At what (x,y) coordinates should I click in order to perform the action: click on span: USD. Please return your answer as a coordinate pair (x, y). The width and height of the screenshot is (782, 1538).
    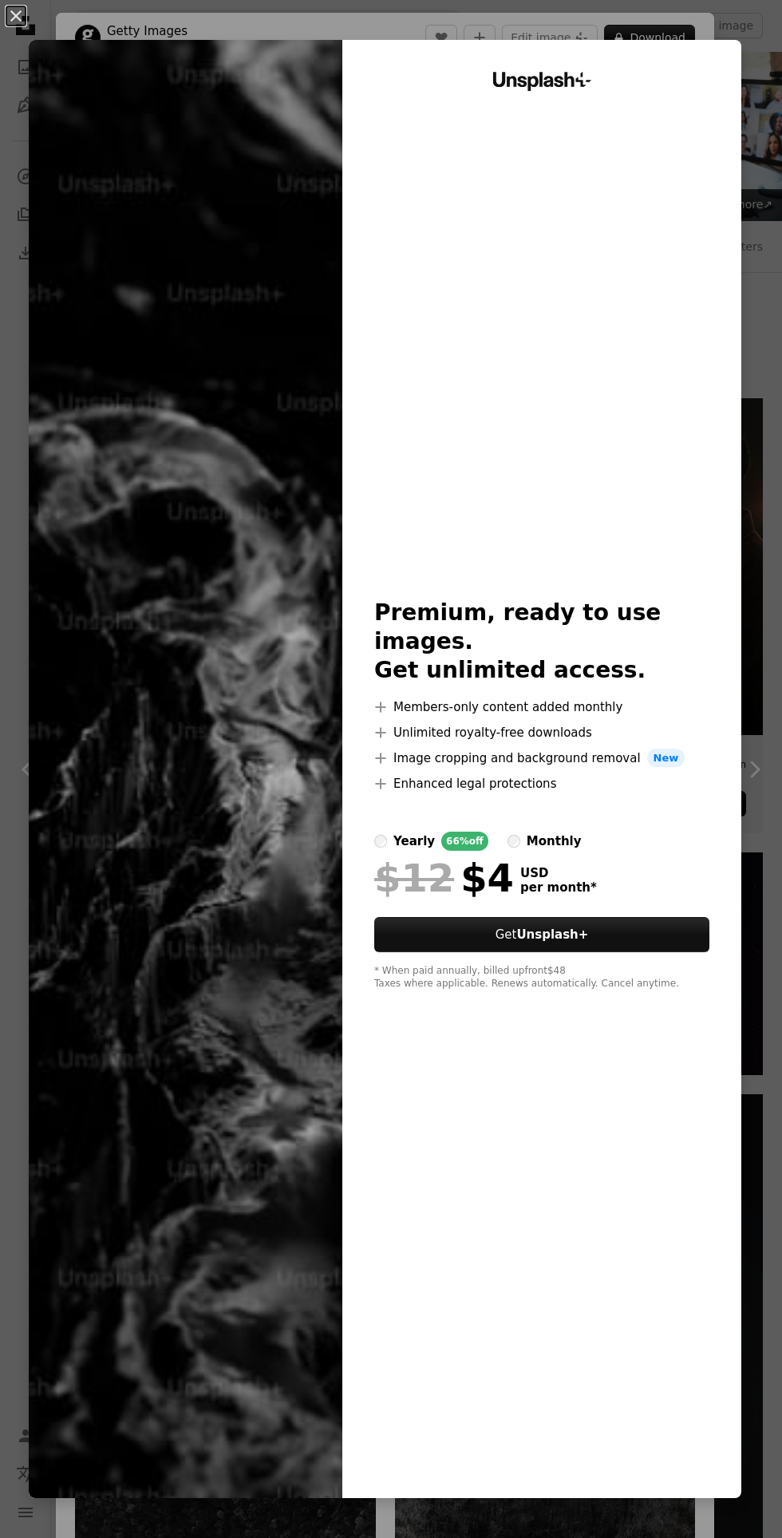
    Looking at the image, I should click on (559, 873).